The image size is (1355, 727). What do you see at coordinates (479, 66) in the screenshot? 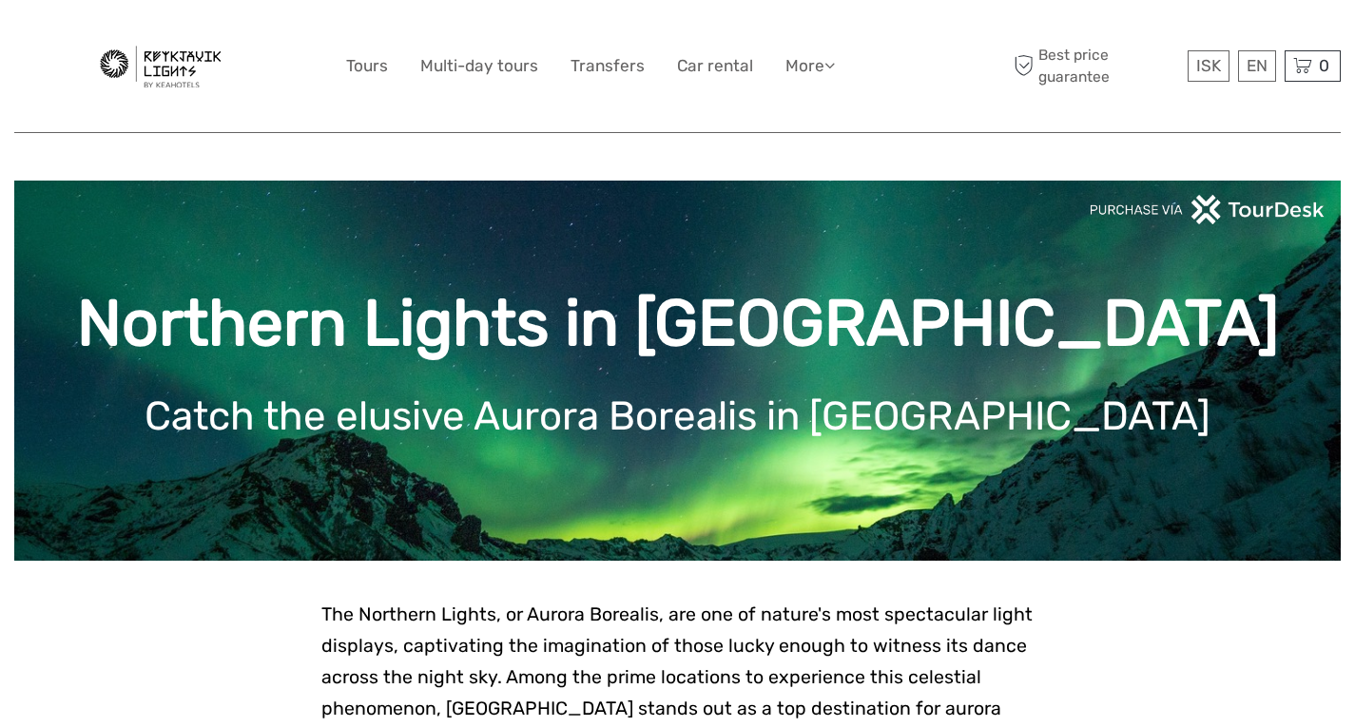
I see `a: Multi-day tours` at bounding box center [479, 66].